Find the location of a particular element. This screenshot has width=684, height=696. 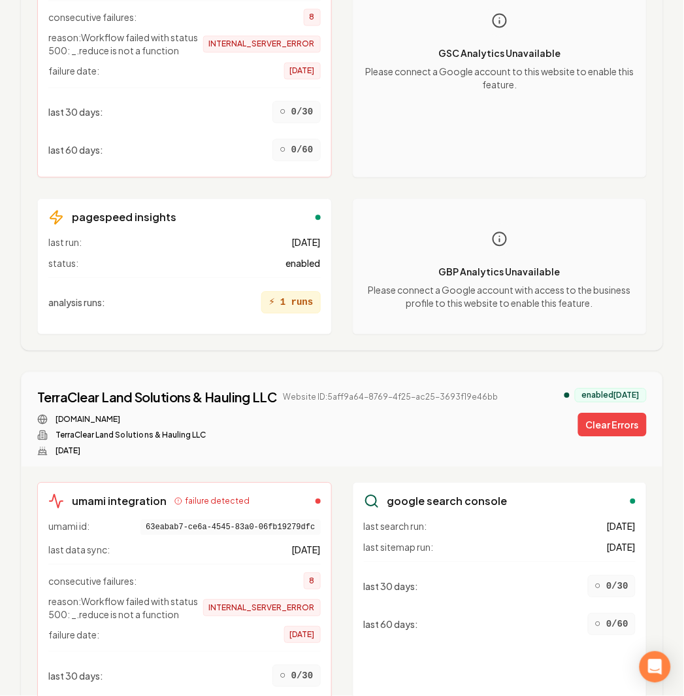

div: TerraClear Land Solutions & Hauling LLC is located at coordinates (157, 397).